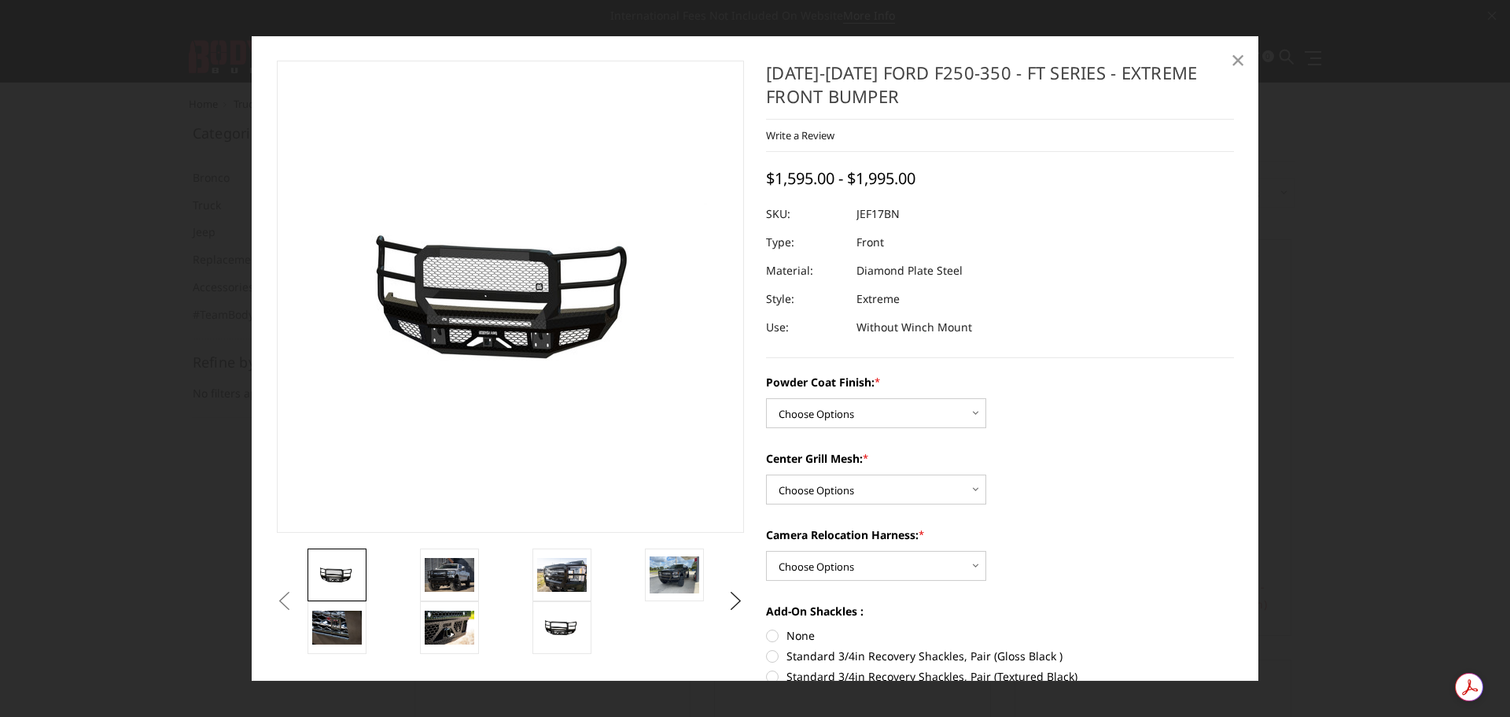 Image resolution: width=1510 pixels, height=717 pixels. I want to click on label: Powder Coat Finish:, so click(1000, 382).